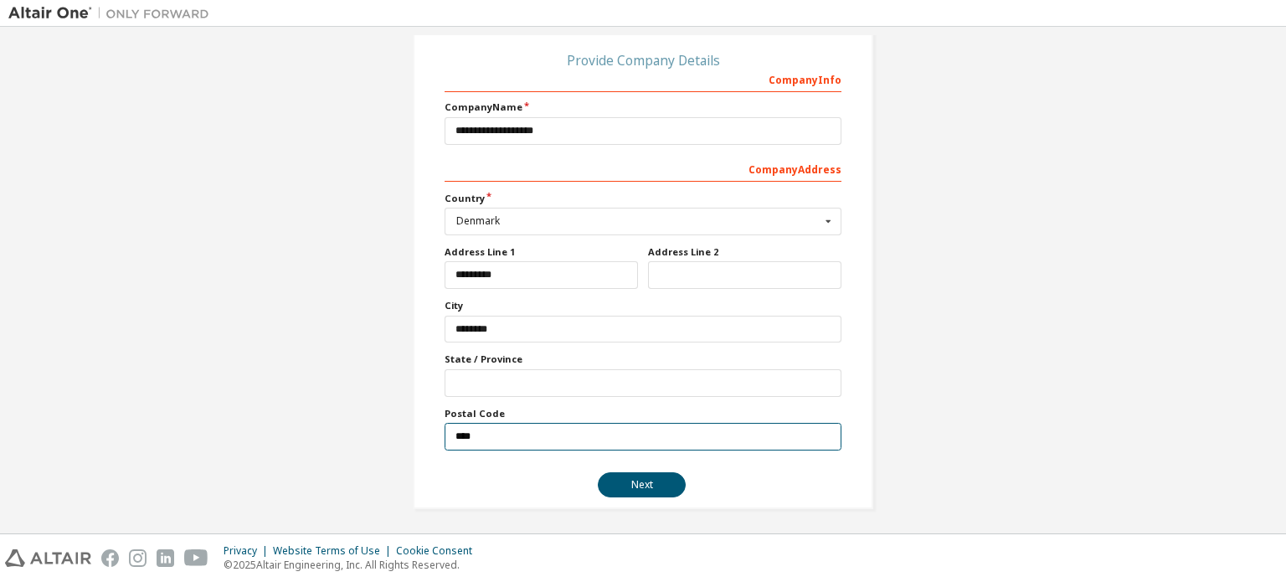 This screenshot has height=582, width=1286. I want to click on img: linkedin.svg, so click(165, 557).